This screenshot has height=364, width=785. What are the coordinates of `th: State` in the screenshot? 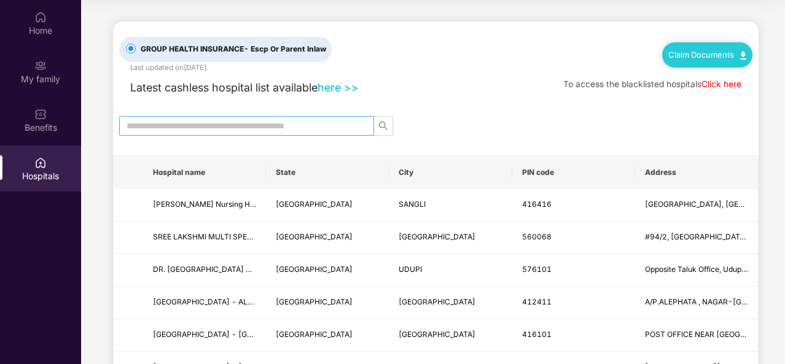 It's located at (327, 173).